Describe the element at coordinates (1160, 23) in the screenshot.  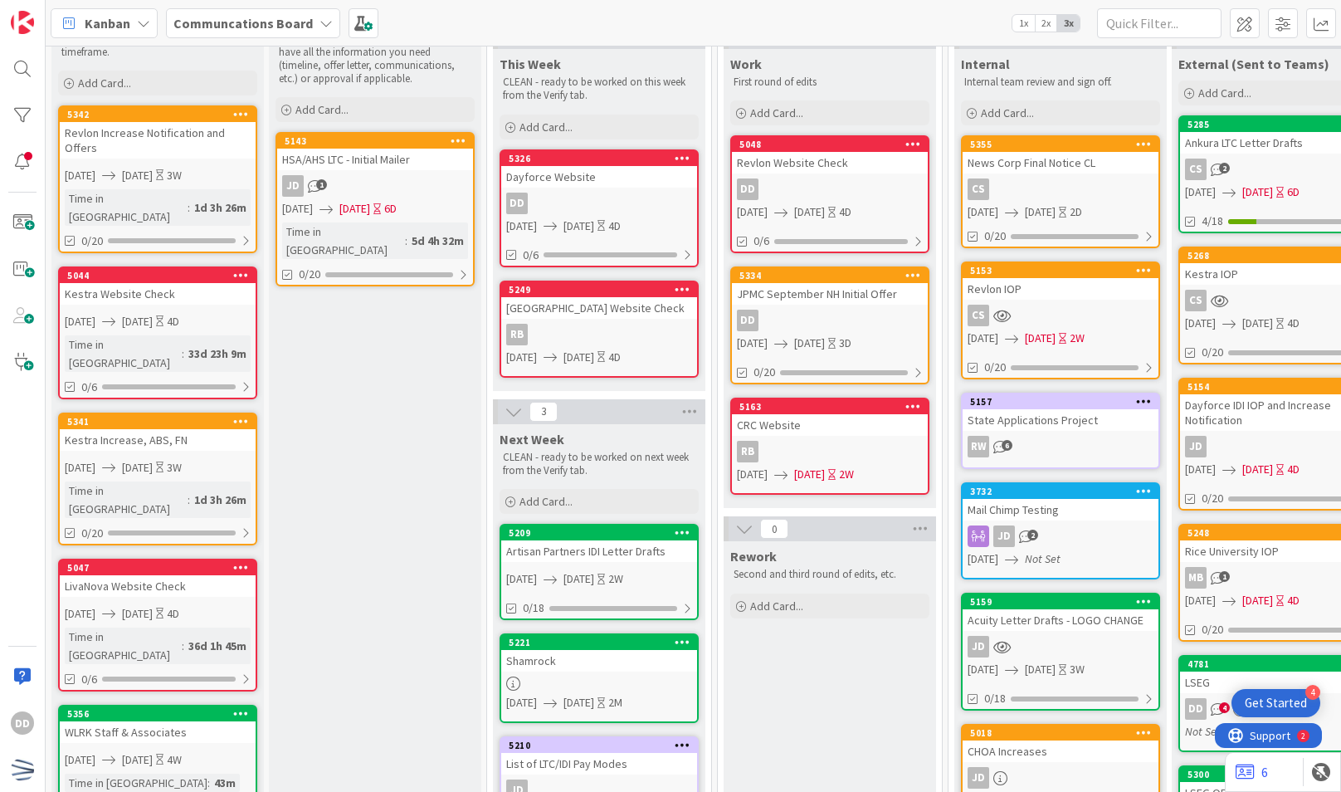
I see `input: Quick Filter...` at that location.